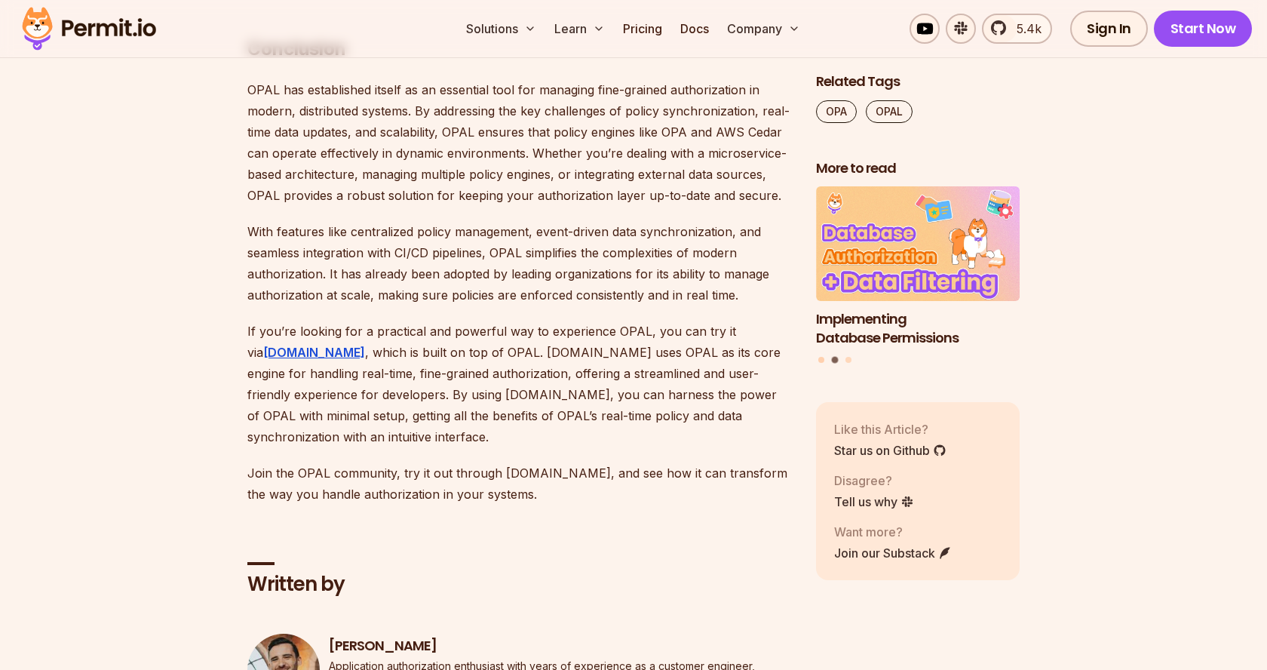 Image resolution: width=1267 pixels, height=670 pixels. I want to click on li: 2 of 3, so click(918, 267).